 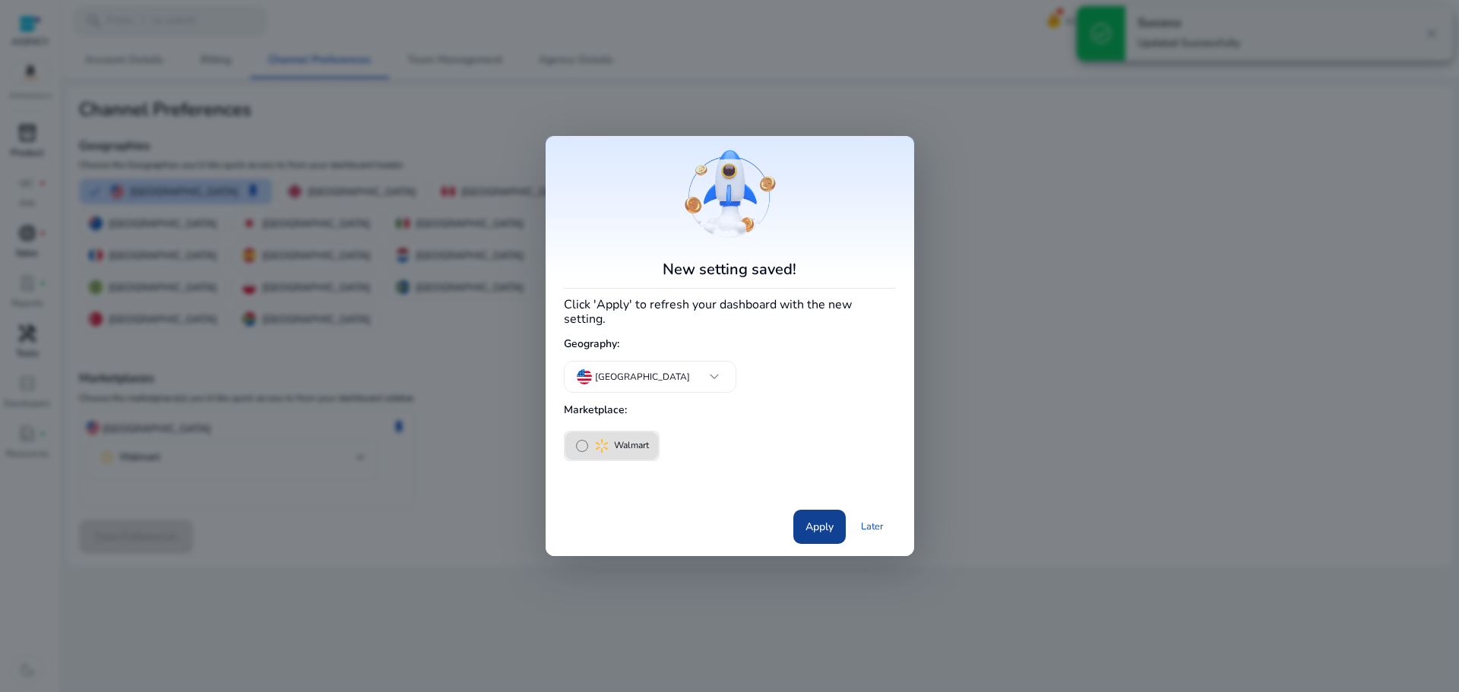 I want to click on span: Apply, so click(x=819, y=527).